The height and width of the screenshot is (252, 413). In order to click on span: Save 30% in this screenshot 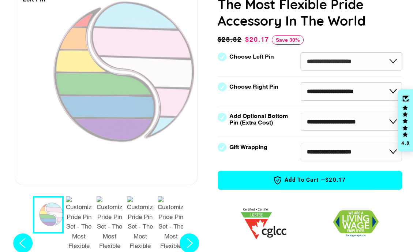, I will do `click(287, 40)`.